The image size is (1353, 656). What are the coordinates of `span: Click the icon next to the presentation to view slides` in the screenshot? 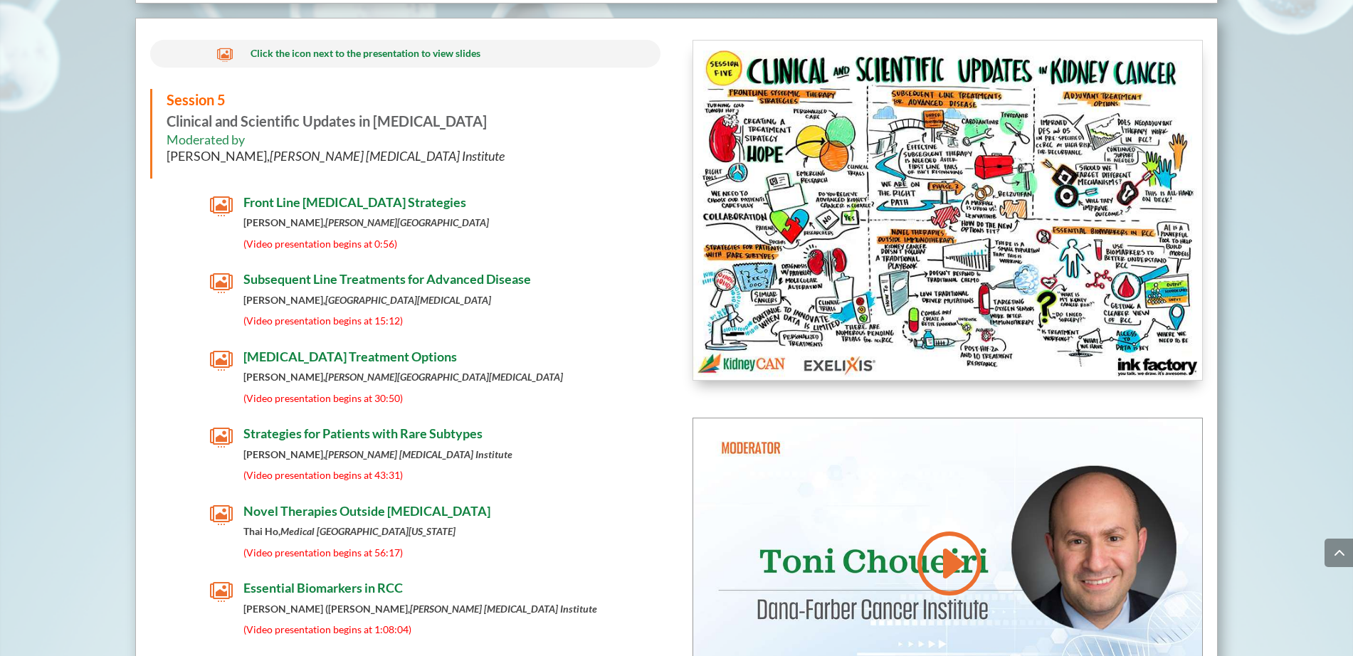 It's located at (365, 53).